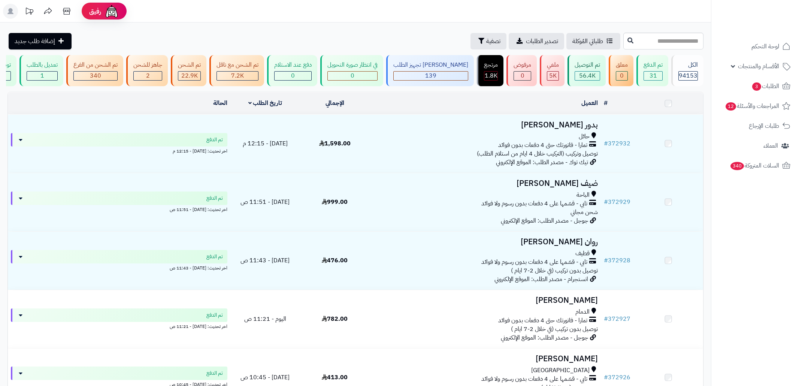 The height and width of the screenshot is (386, 799). Describe the element at coordinates (765, 46) in the screenshot. I see `span: لوحة التحكم` at that location.